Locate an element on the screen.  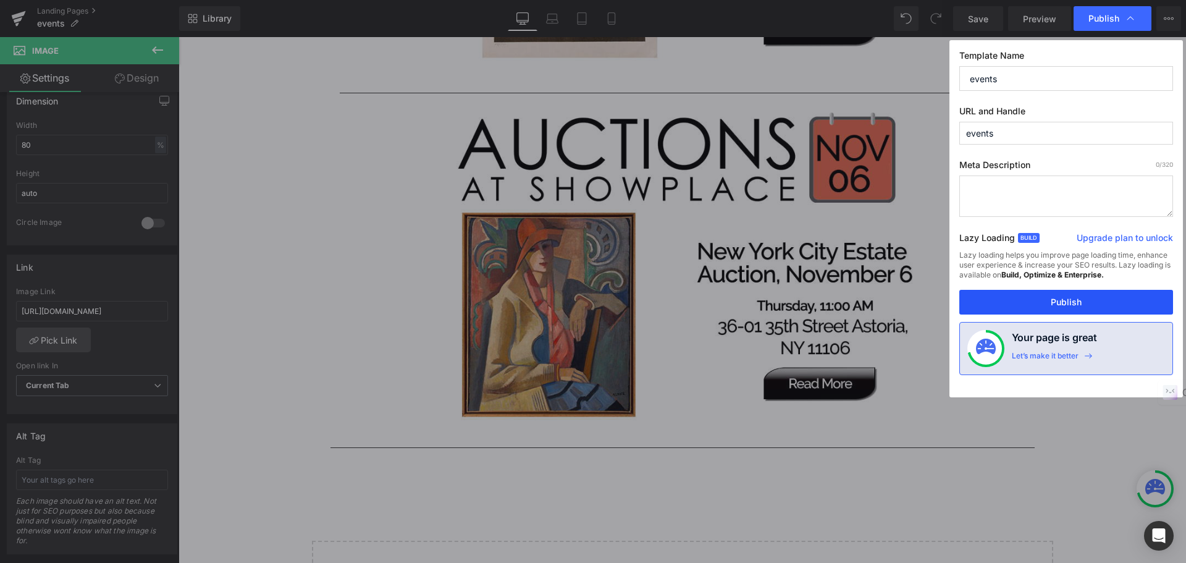
button: Publish is located at coordinates (1066, 302).